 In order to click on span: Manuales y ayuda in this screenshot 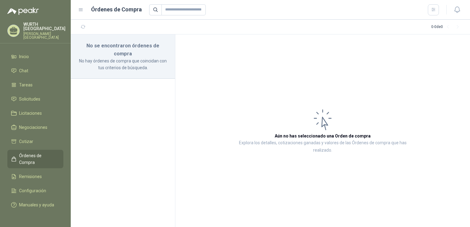, I will do `click(37, 205)`.